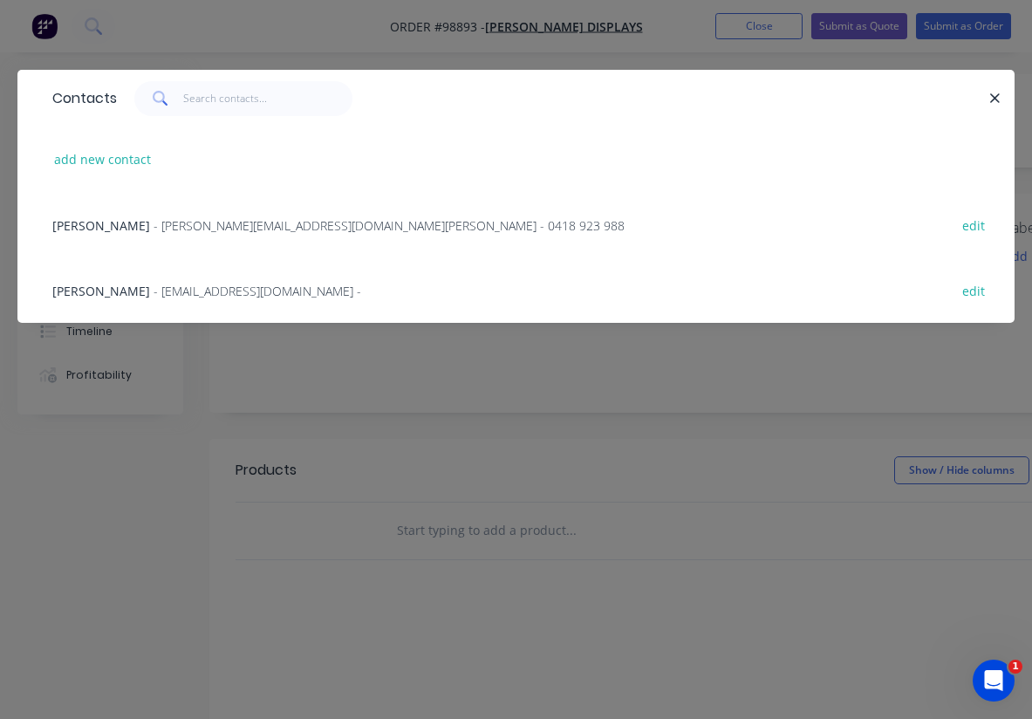 This screenshot has height=719, width=1032. Describe the element at coordinates (1015, 666) in the screenshot. I see `span: 1` at that location.